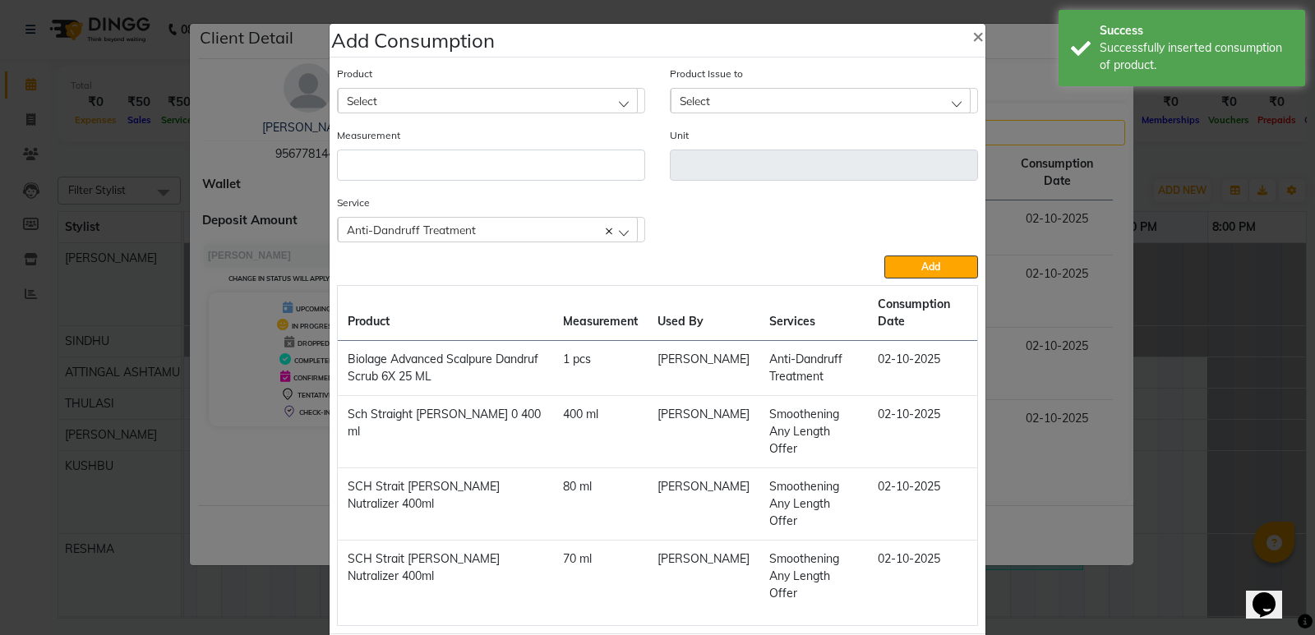  Describe the element at coordinates (1196, 30) in the screenshot. I see `div: Success` at that location.